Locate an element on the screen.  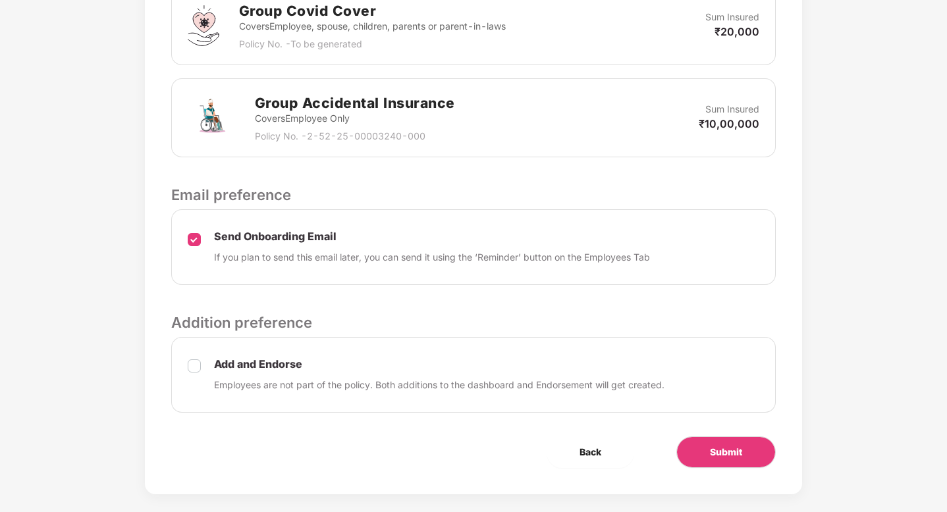
p: If you plan to send this email later, you can send it using the ‘Reminder’ button on the Employee... is located at coordinates (432, 258).